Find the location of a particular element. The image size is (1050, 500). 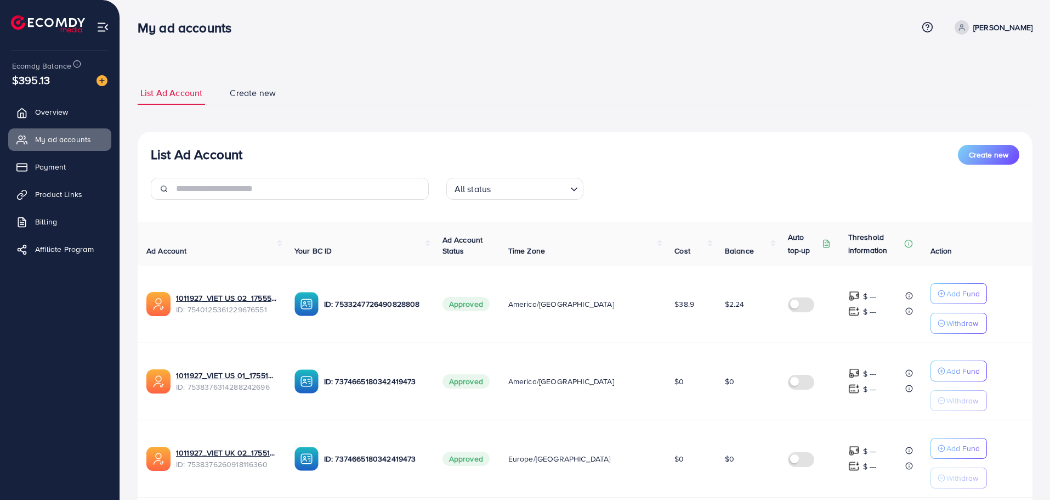

span: Payment is located at coordinates (50, 167).